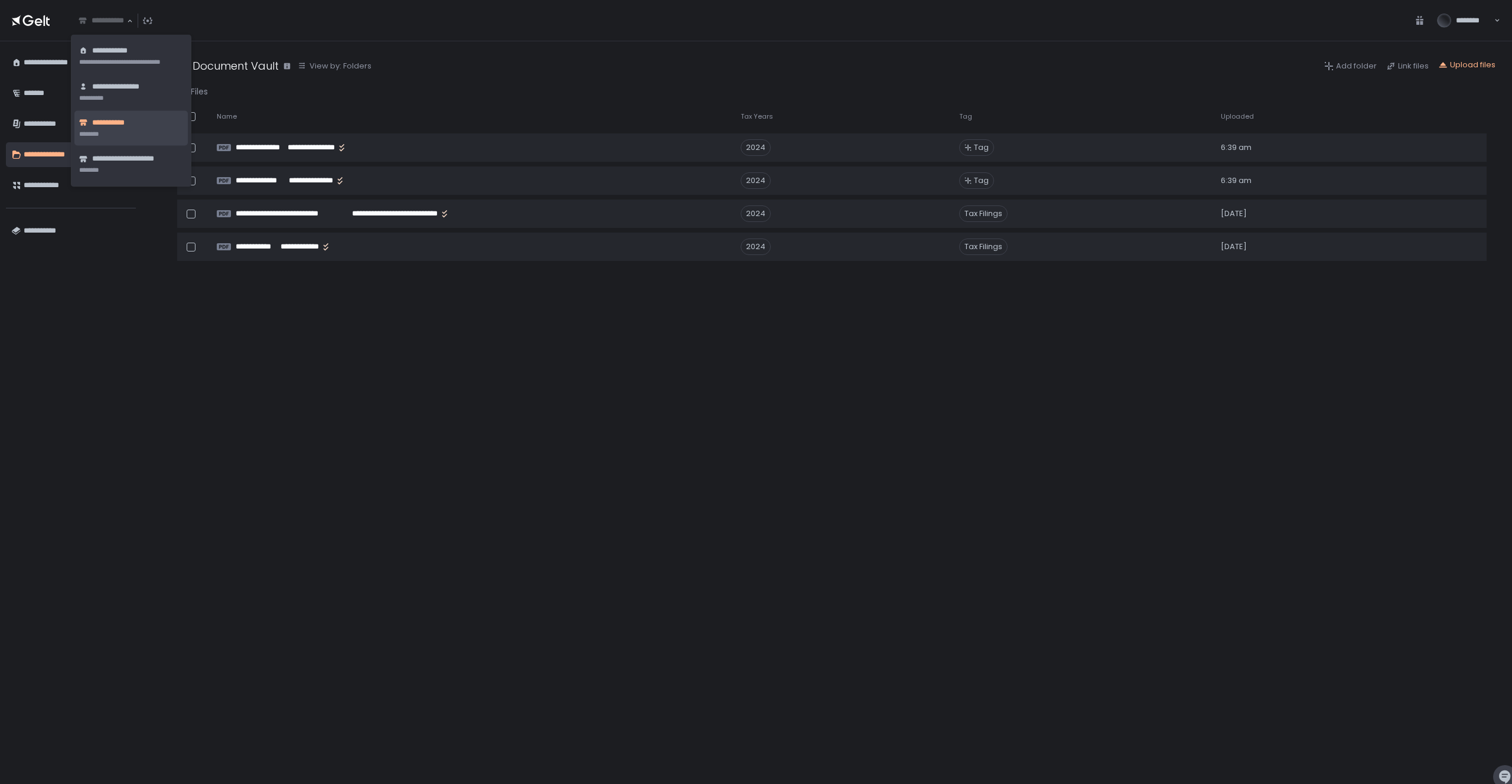 This screenshot has width=1512, height=784. What do you see at coordinates (334, 66) in the screenshot?
I see `div: View by: Folders` at bounding box center [334, 66].